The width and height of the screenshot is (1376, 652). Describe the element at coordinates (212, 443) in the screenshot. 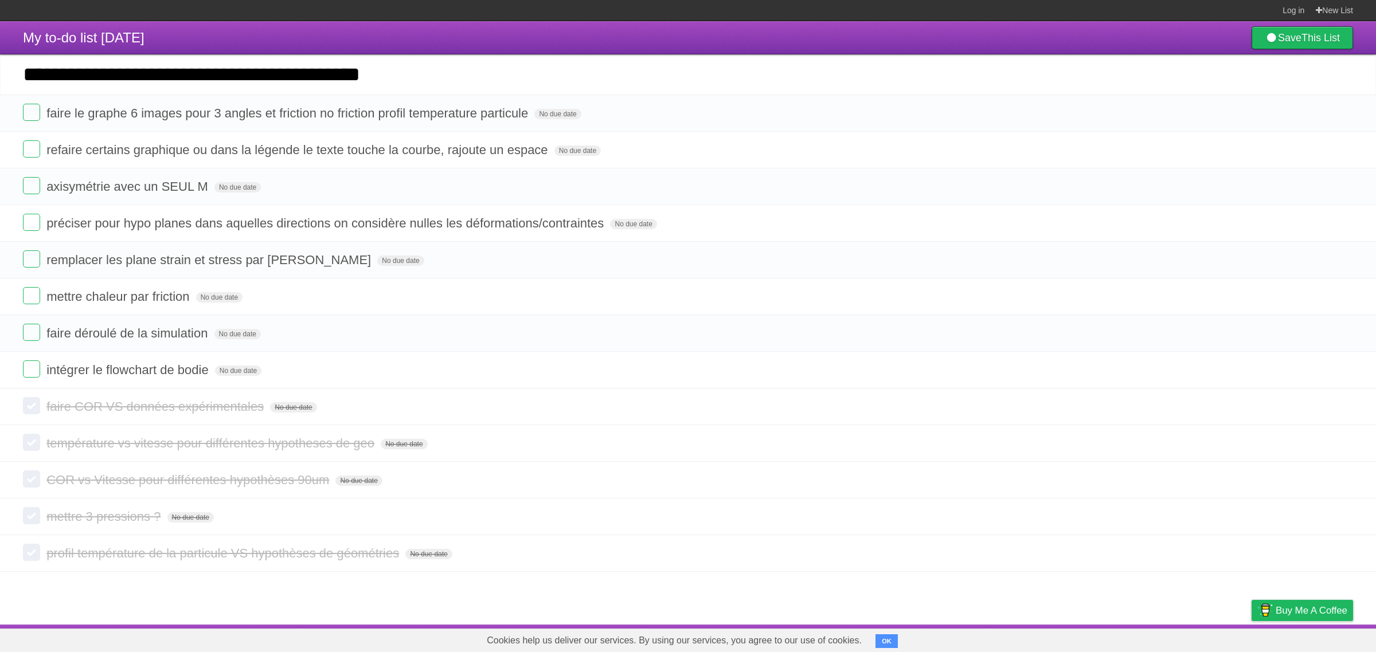

I see `span: température vs vitesse pour différentes hypotheses de geo` at that location.